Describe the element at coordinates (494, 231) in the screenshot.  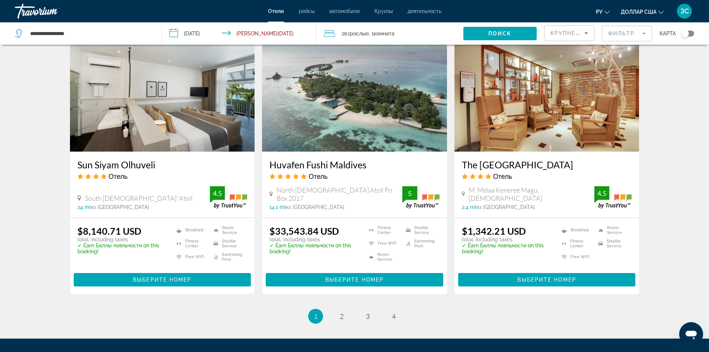
I see `ins: $1,342.21 USD` at that location.